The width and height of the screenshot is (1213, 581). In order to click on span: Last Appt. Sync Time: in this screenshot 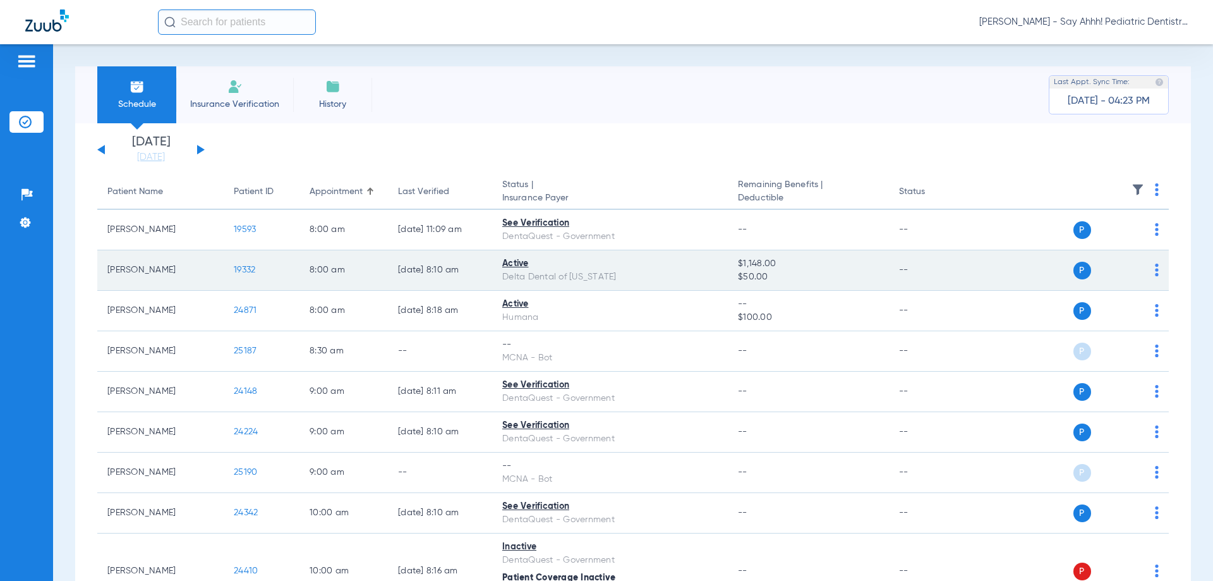, I will do `click(1092, 82)`.